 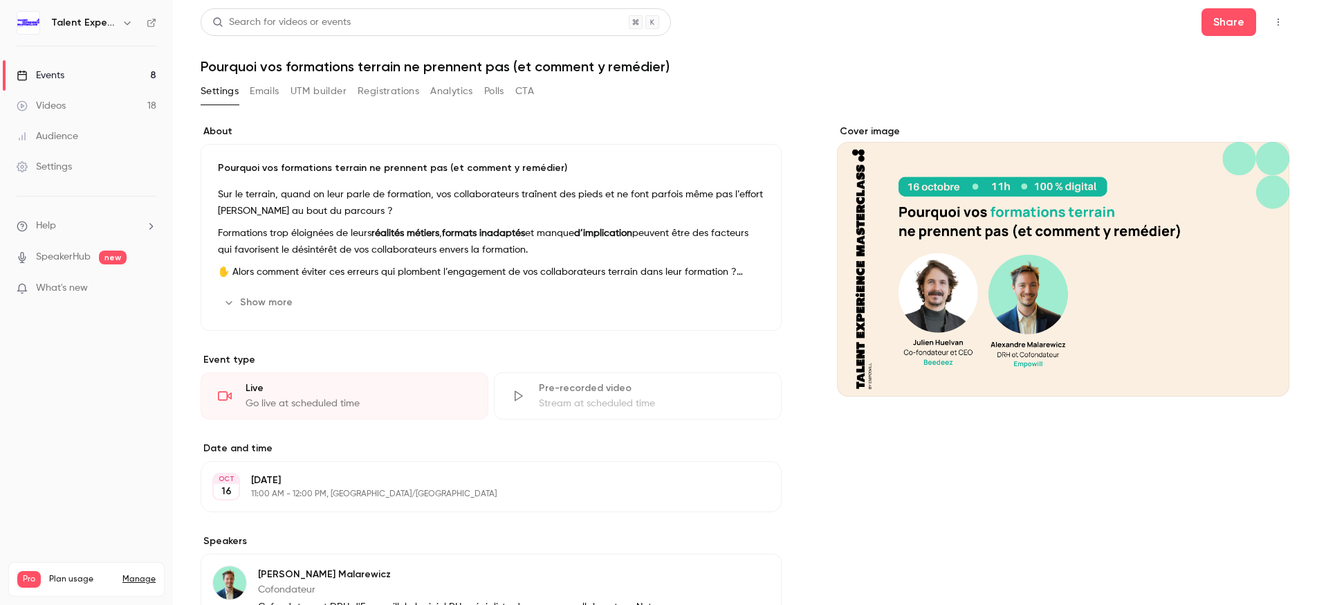 I want to click on div: Settings, so click(x=44, y=167).